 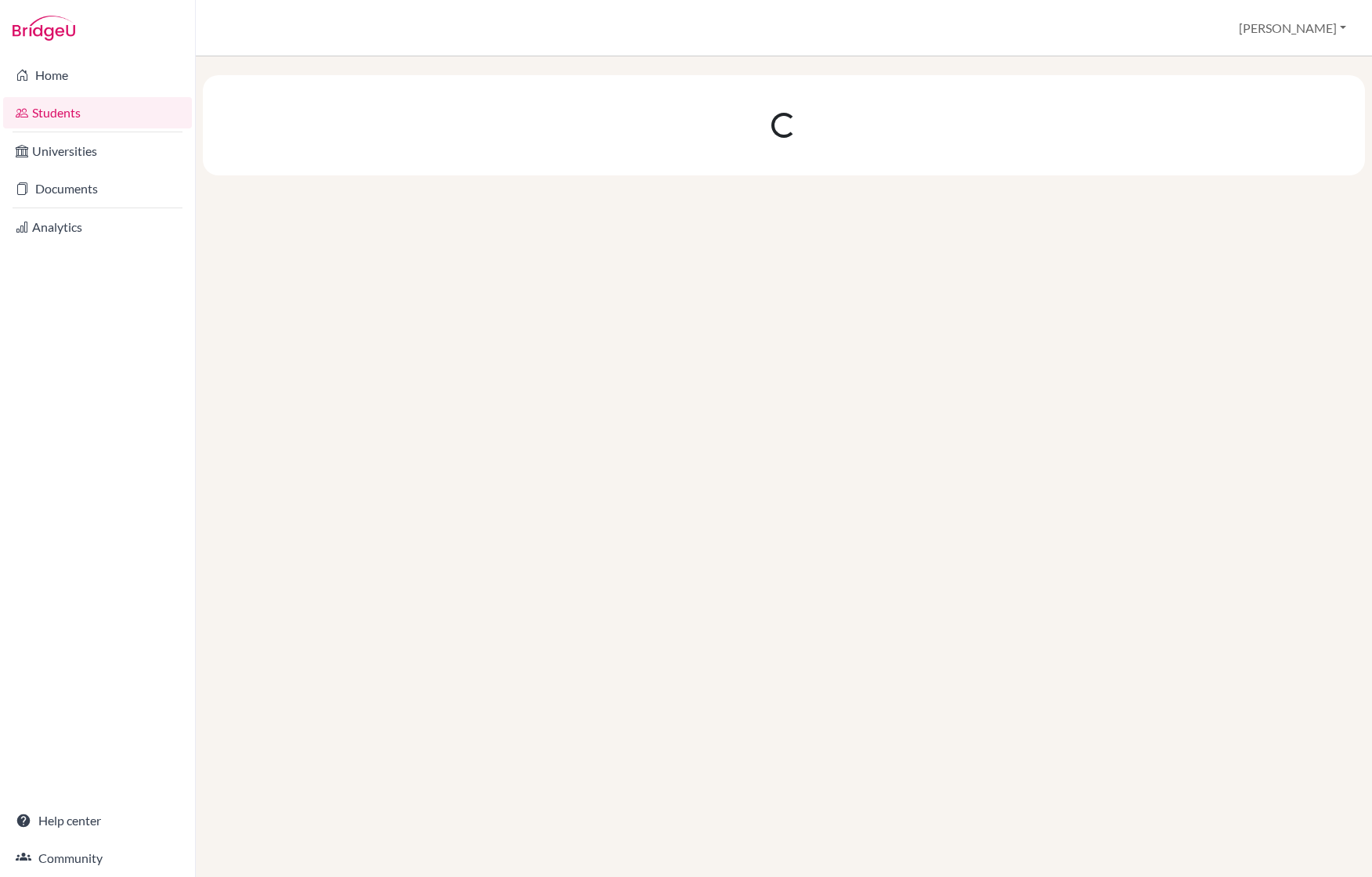 What do you see at coordinates (97, 151) in the screenshot?
I see `a: Universities` at bounding box center [97, 151].